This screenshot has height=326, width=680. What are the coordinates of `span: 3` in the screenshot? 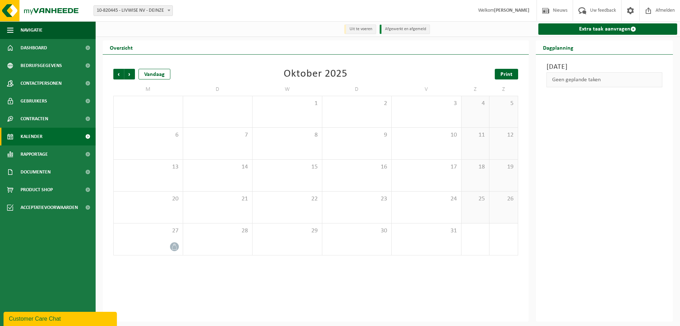 It's located at (427, 103).